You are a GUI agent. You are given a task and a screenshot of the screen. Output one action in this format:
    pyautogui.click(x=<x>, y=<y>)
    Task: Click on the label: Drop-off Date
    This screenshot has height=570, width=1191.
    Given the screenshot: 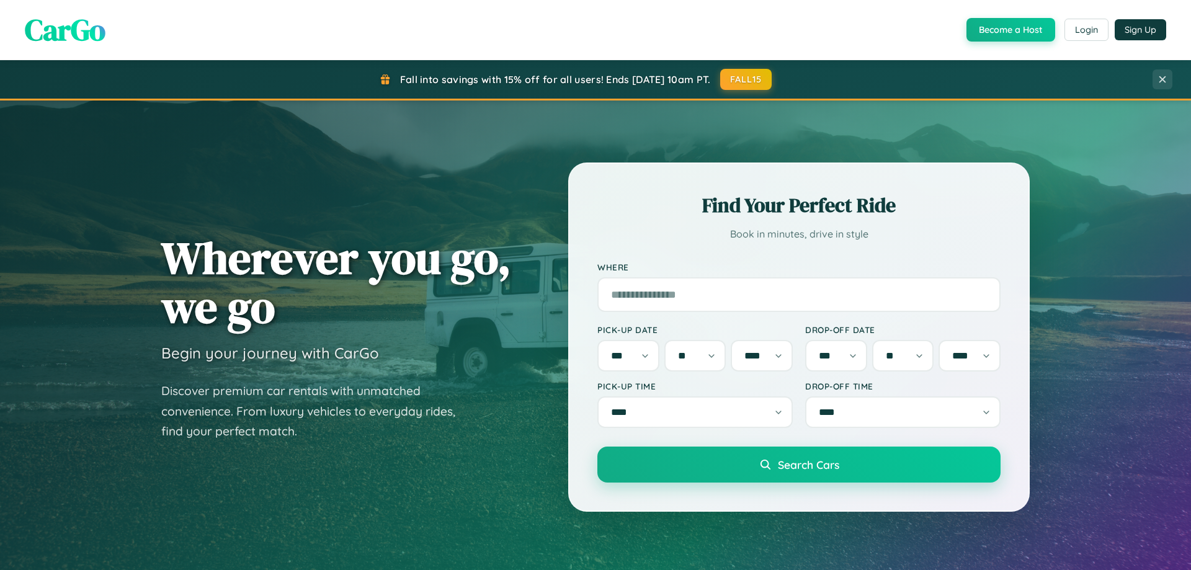 What is the action you would take?
    pyautogui.click(x=903, y=329)
    